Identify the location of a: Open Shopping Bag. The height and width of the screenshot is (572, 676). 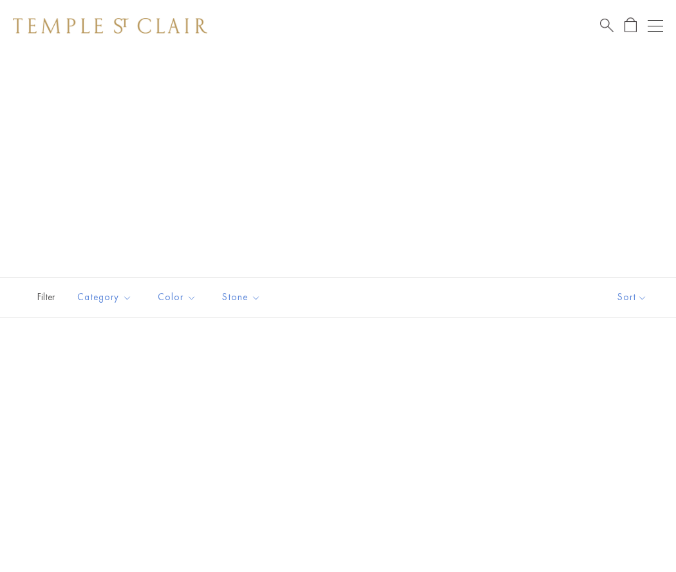
(630, 25).